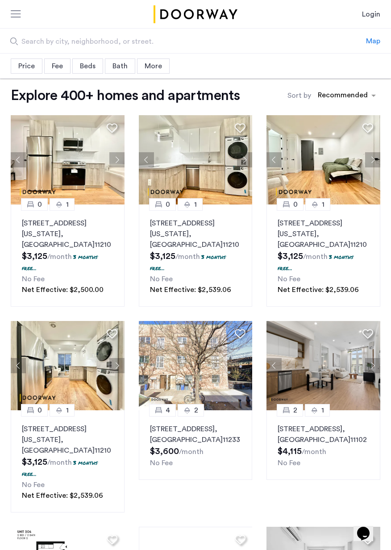  I want to click on a: Login, so click(371, 14).